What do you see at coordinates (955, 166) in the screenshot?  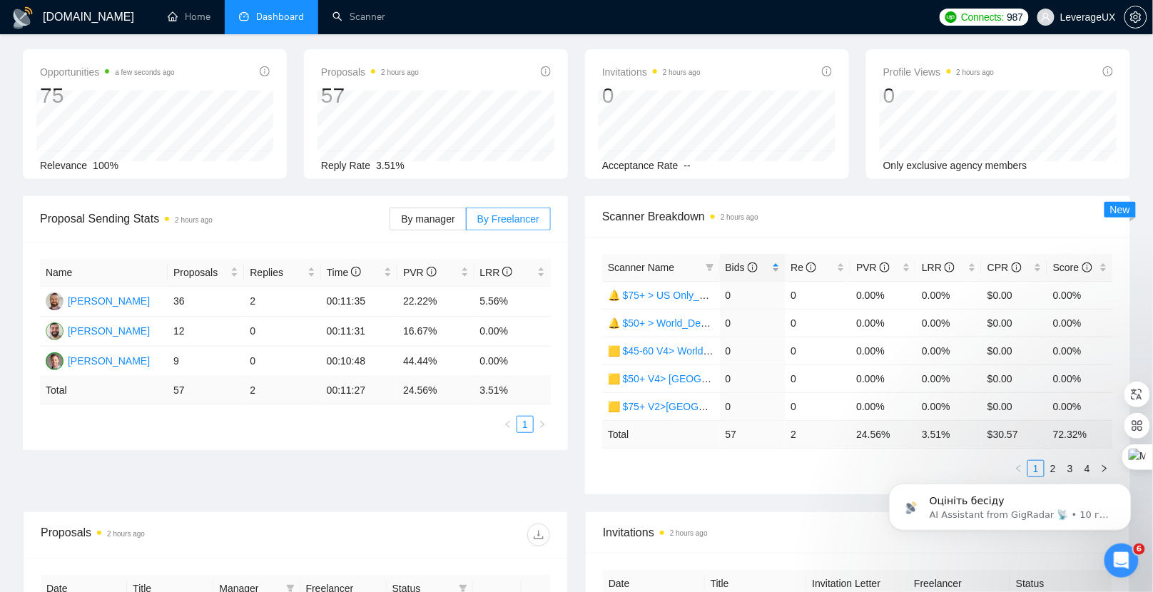 I see `span: Only exclusive agency members` at bounding box center [955, 166].